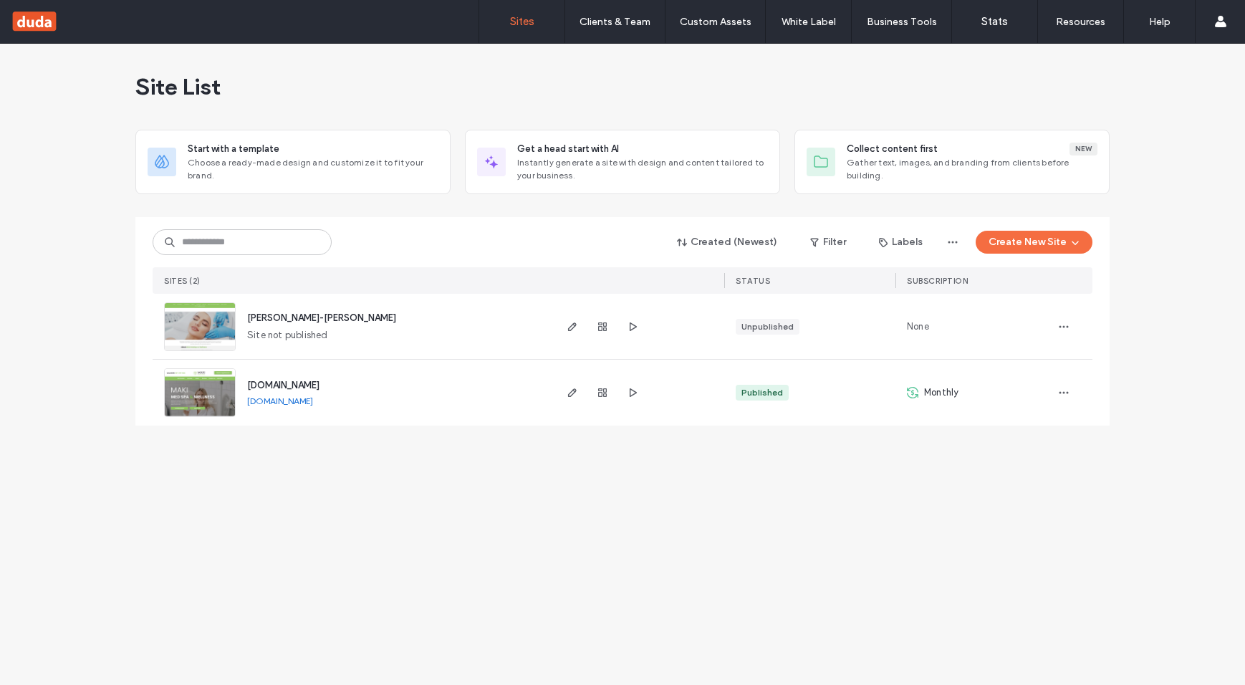  What do you see at coordinates (1160, 21) in the screenshot?
I see `label: Help` at bounding box center [1160, 21].